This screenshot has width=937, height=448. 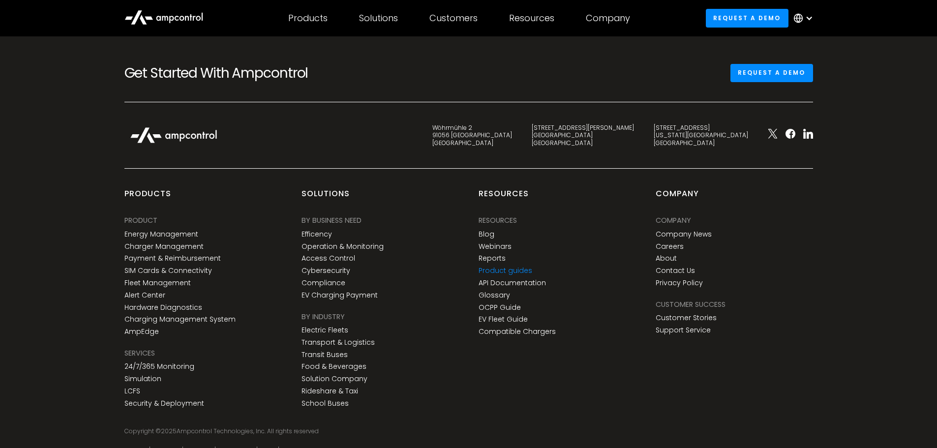 What do you see at coordinates (675, 270) in the screenshot?
I see `a: Contact Us` at bounding box center [675, 270].